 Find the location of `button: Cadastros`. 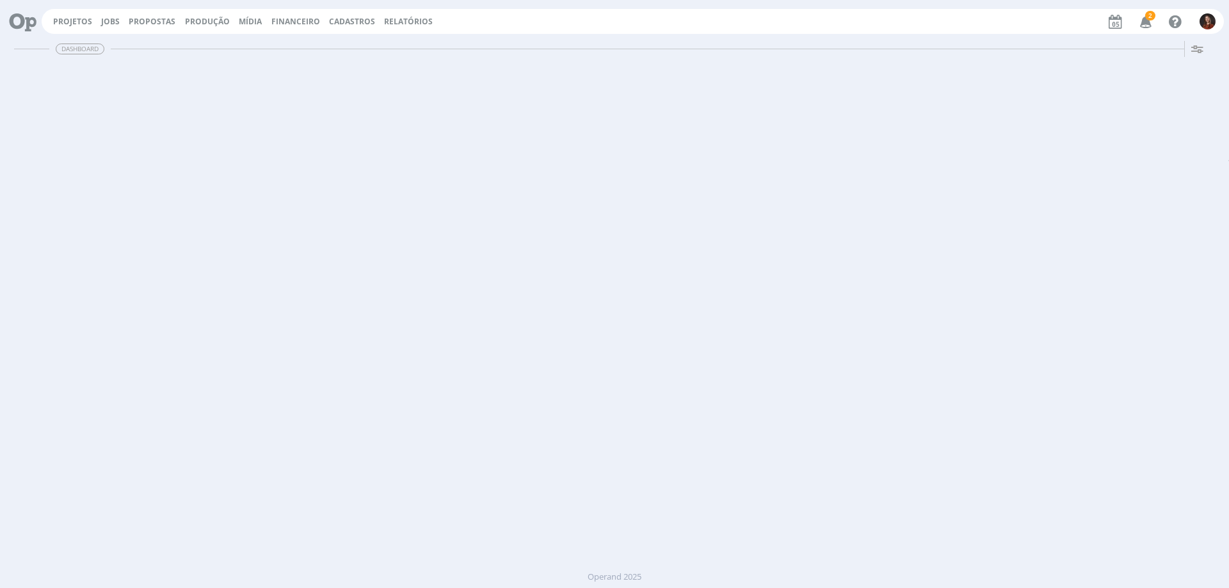

button: Cadastros is located at coordinates (352, 22).